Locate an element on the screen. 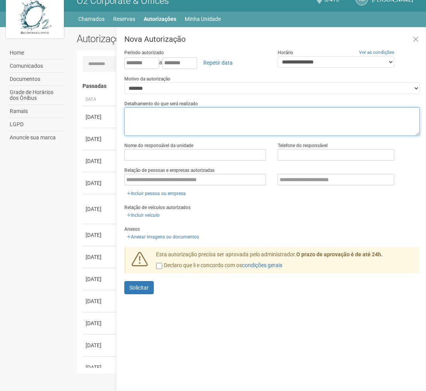 This screenshot has width=426, height=391. a: Grade de Horários dos Ônibus is located at coordinates (36, 95).